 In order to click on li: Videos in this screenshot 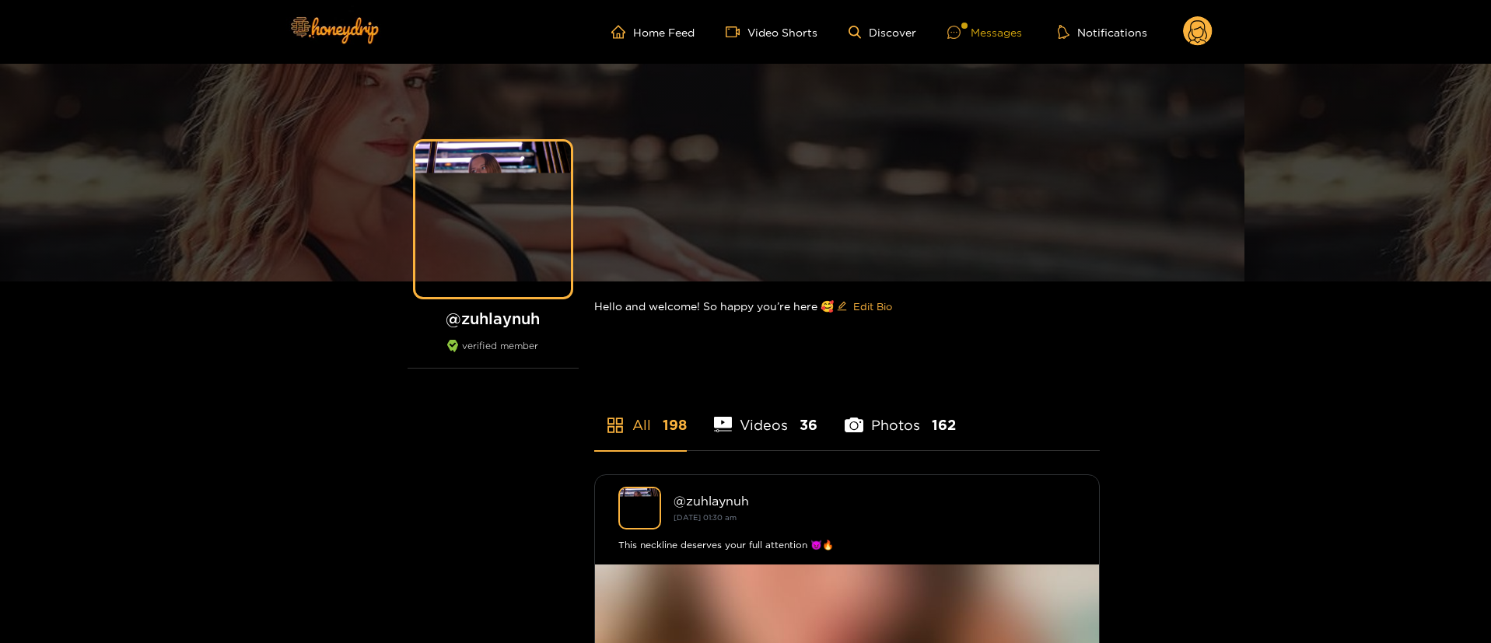, I will do `click(766, 415)`.